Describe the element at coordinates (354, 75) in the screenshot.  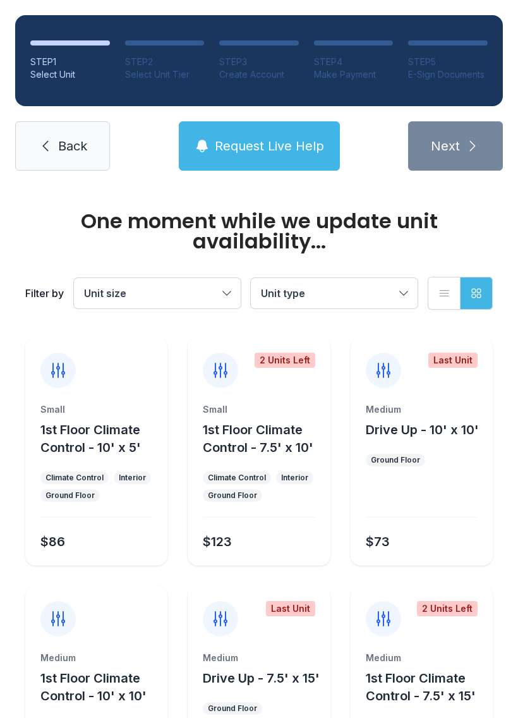
I see `div: Make Payment` at that location.